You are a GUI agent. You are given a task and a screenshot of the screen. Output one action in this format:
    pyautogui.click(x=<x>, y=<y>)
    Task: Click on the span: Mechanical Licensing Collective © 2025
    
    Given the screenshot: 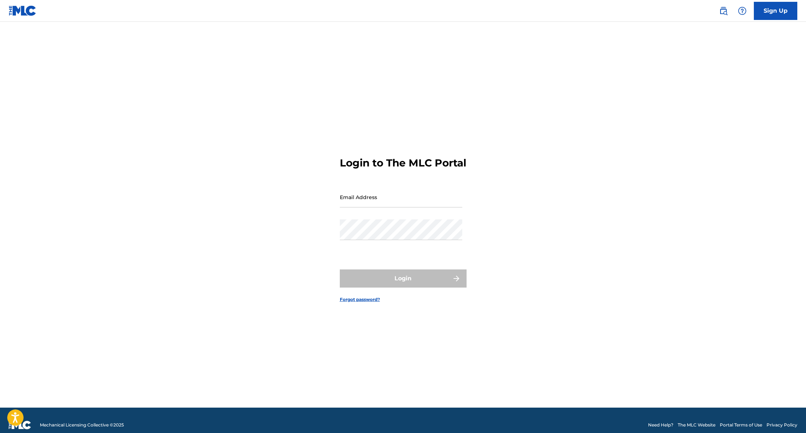 What is the action you would take?
    pyautogui.click(x=82, y=425)
    